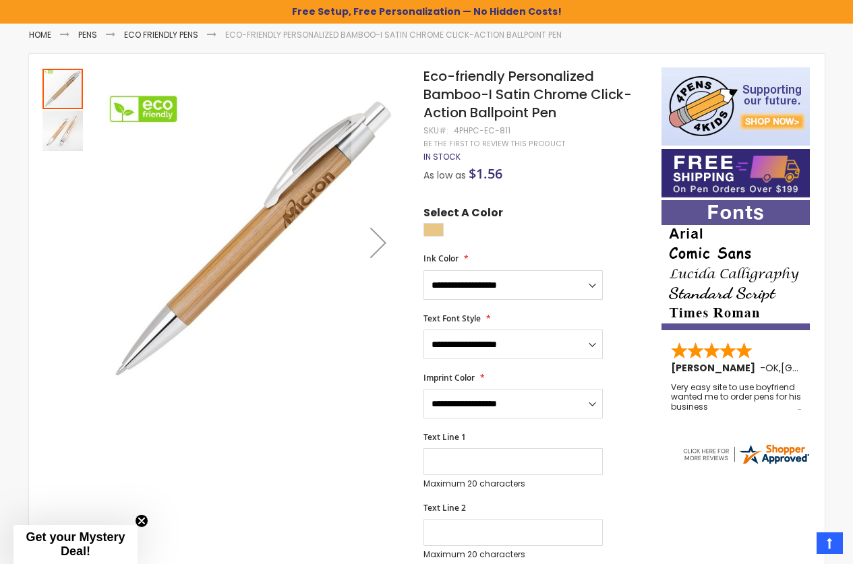  Describe the element at coordinates (433, 230) in the screenshot. I see `div: Bamboo` at that location.